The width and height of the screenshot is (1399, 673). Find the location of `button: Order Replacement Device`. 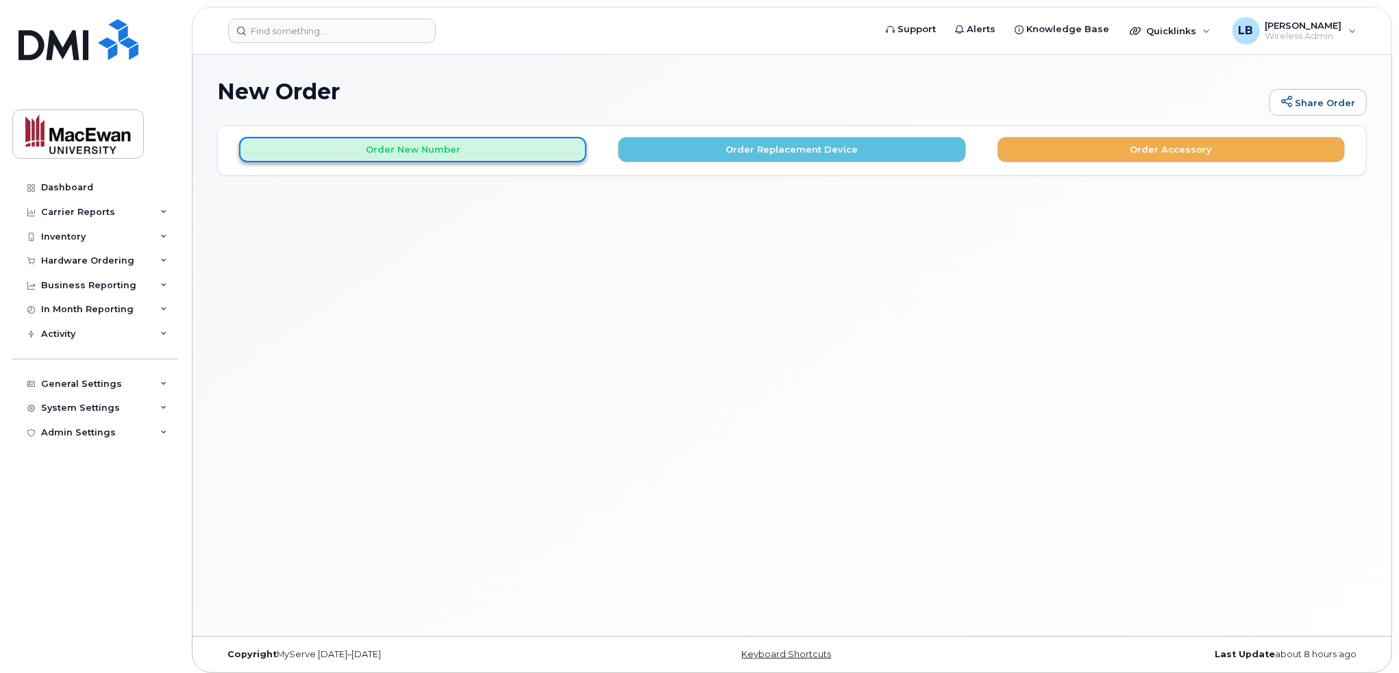

button: Order Replacement Device is located at coordinates (791, 149).